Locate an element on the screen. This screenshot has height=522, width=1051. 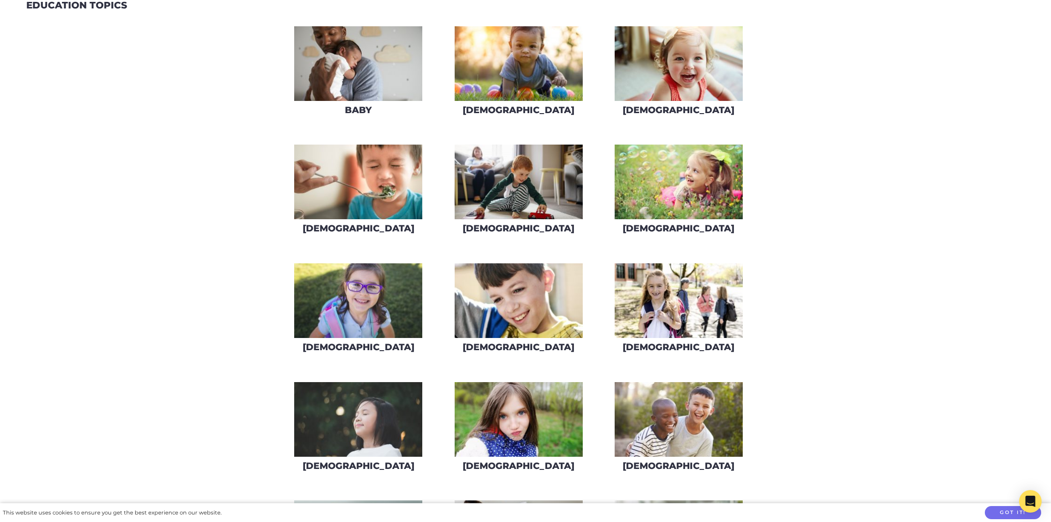
button: Got it! is located at coordinates (1013, 512).